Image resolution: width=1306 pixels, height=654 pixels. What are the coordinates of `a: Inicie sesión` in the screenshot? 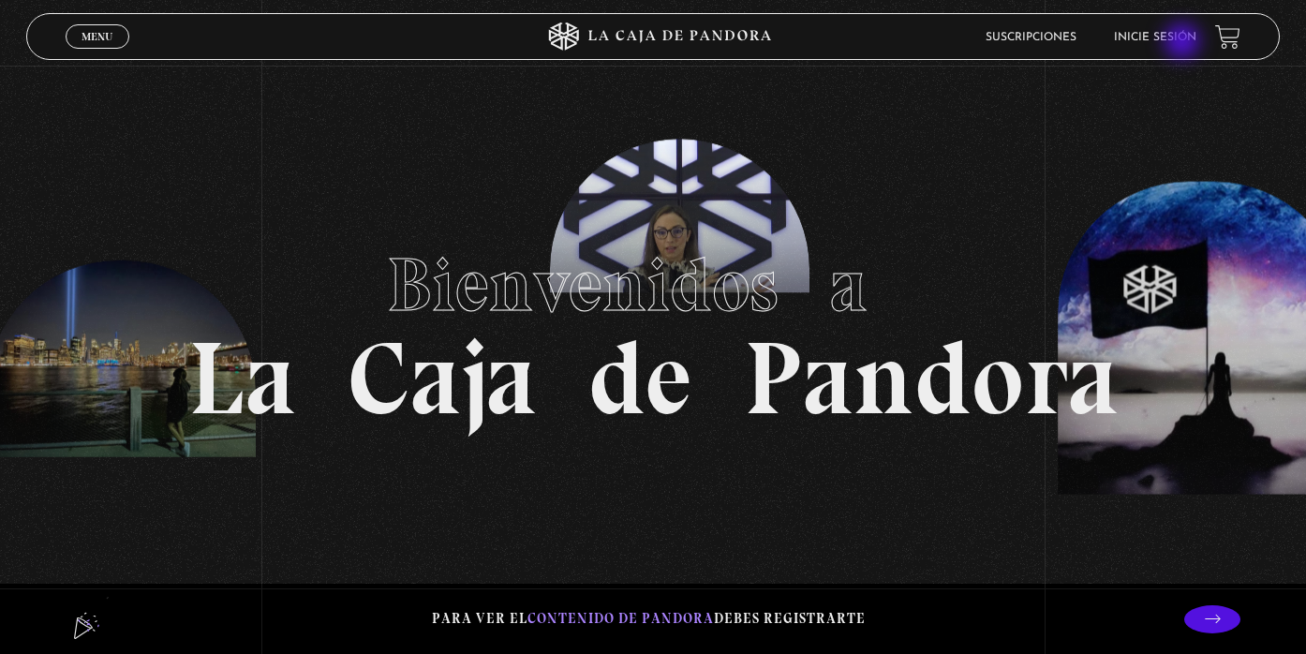 It's located at (1155, 37).